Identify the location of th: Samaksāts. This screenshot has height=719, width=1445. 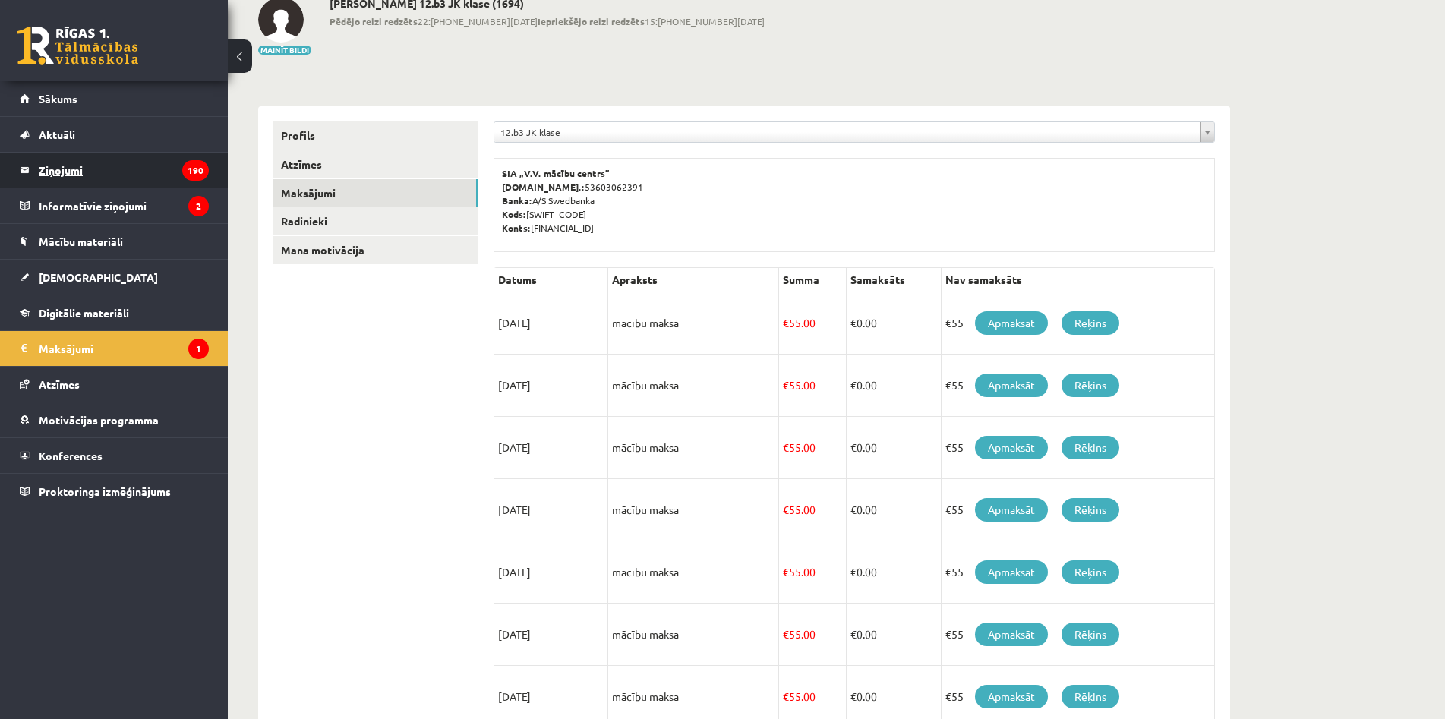
(893, 280).